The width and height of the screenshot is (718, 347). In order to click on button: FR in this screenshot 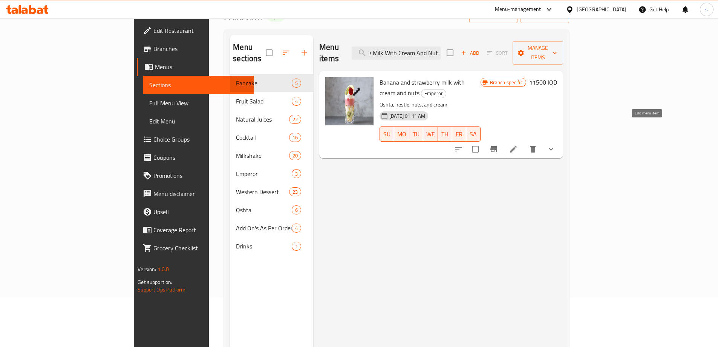, I will do `click(459, 134)`.